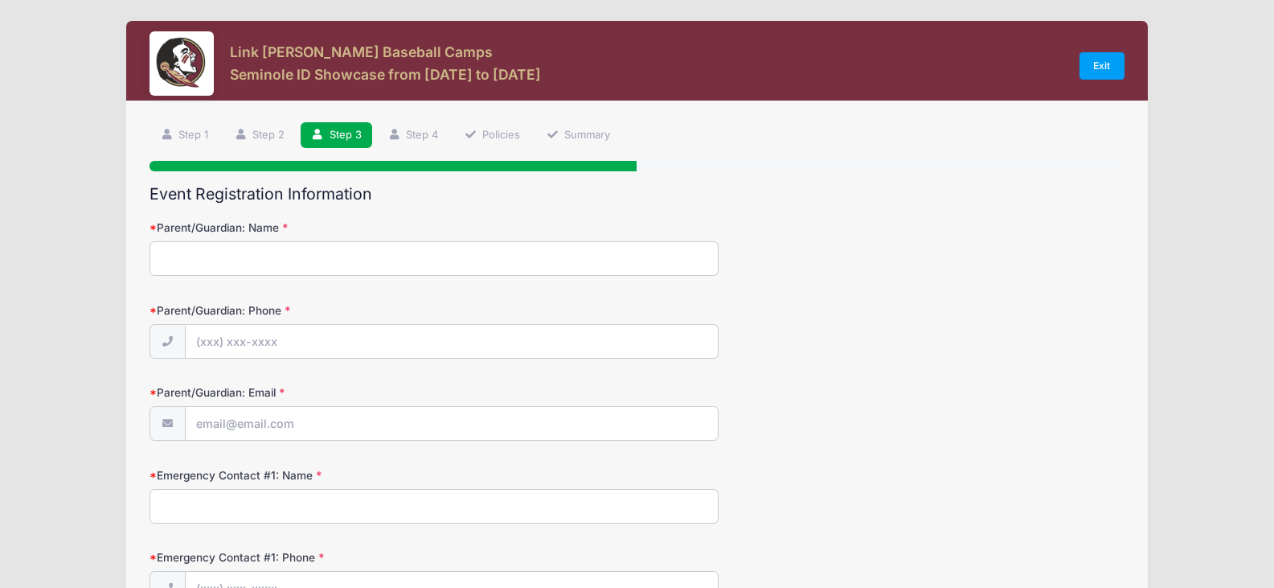  I want to click on a: Exit, so click(1102, 66).